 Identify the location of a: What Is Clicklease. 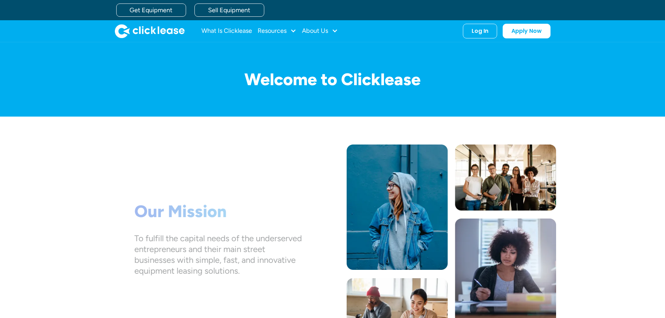
(227, 31).